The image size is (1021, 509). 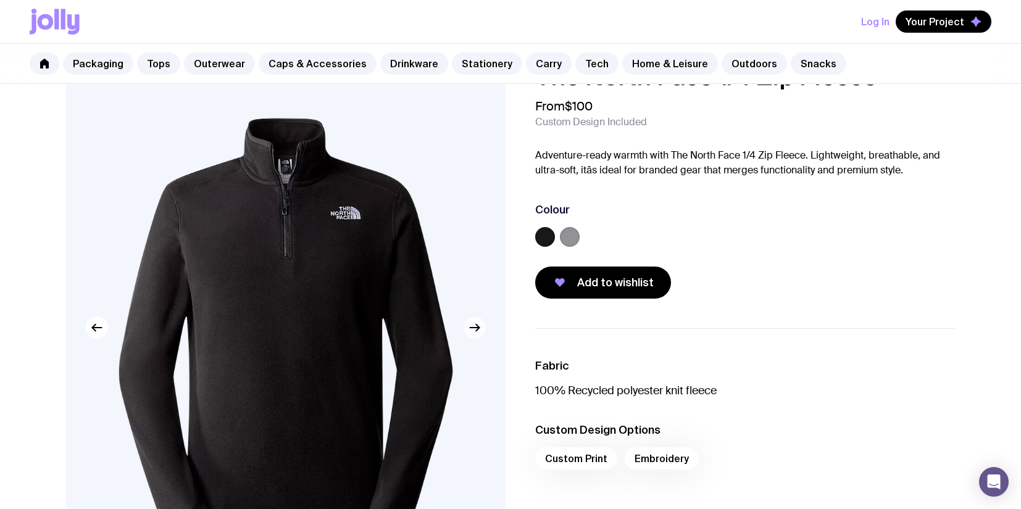 What do you see at coordinates (552, 210) in the screenshot?
I see `h3: Colour` at bounding box center [552, 210].